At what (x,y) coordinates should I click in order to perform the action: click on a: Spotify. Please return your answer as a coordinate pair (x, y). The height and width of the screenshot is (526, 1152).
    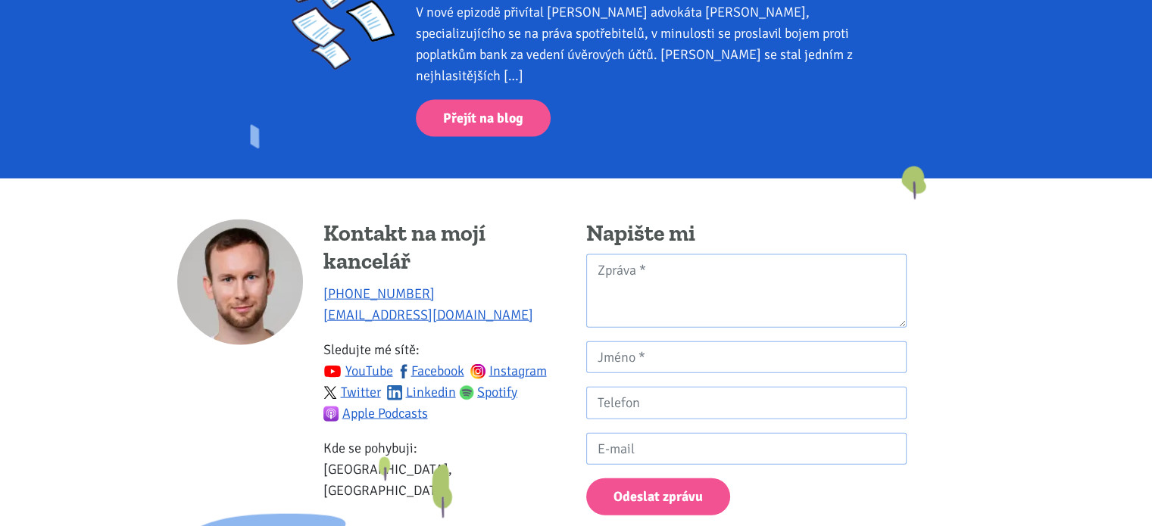
    Looking at the image, I should click on (488, 392).